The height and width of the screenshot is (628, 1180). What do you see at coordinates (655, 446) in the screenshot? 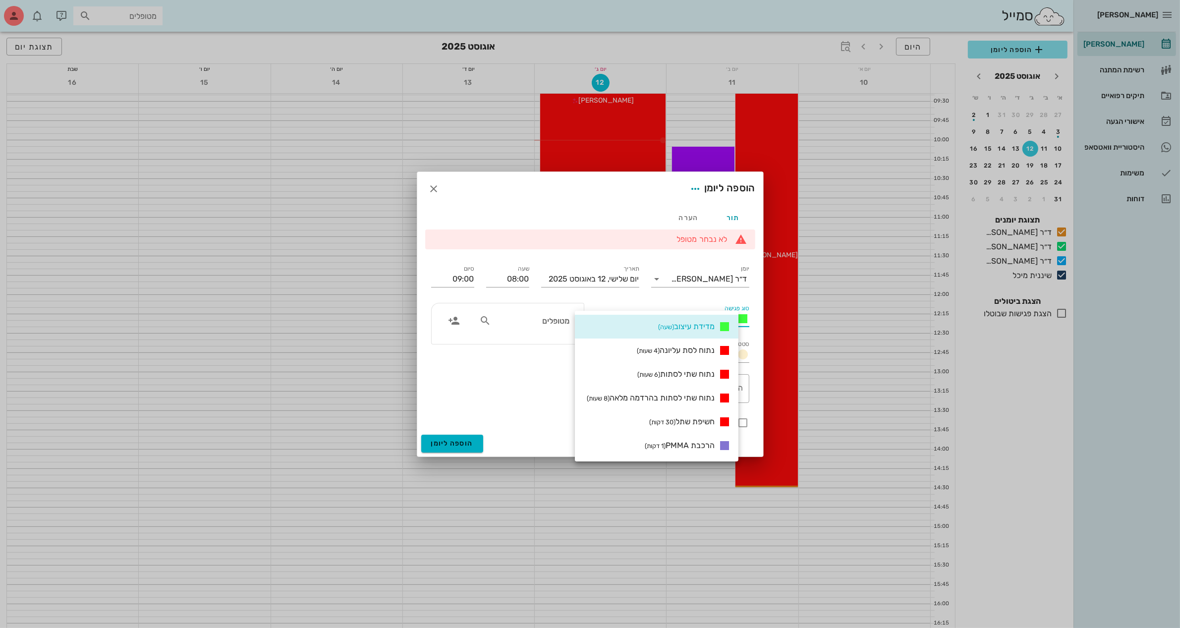
I see `small: (1 דקות)` at bounding box center [655, 446].